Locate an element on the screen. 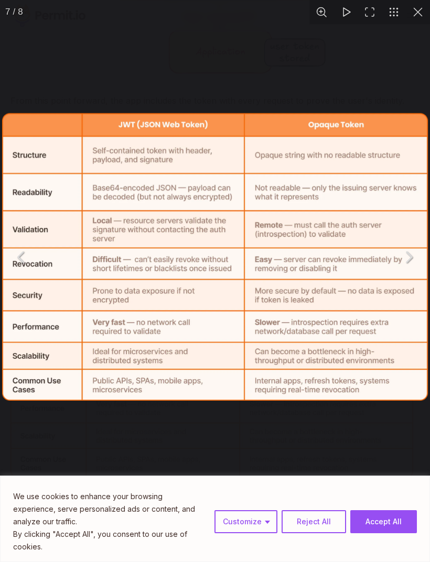 The image size is (430, 562). img: Image 7 of 8 is located at coordinates (215, 257).